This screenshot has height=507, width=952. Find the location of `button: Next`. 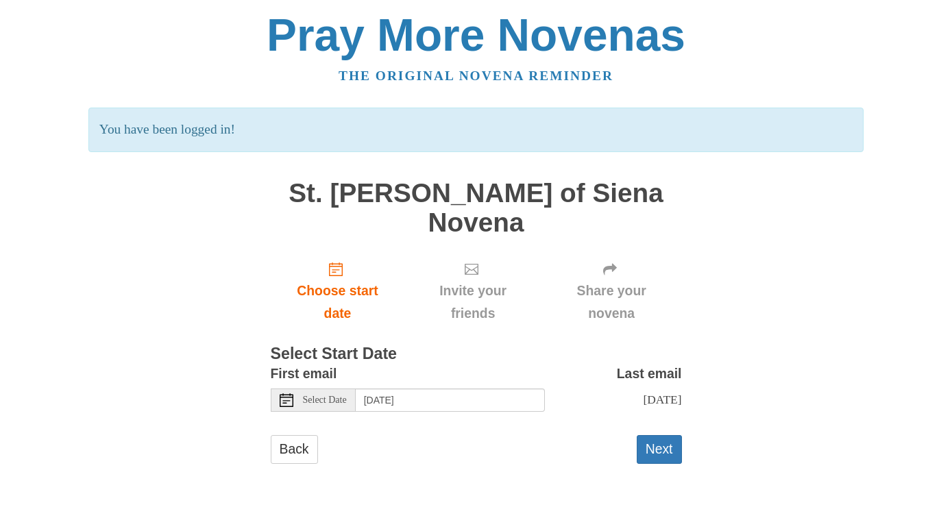

button: Next is located at coordinates (659, 449).